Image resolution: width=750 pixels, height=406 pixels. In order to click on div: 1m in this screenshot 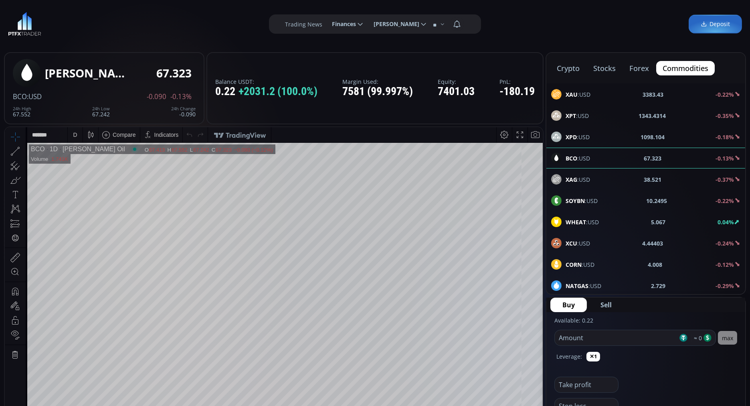, I will do `click(69, 326)`.